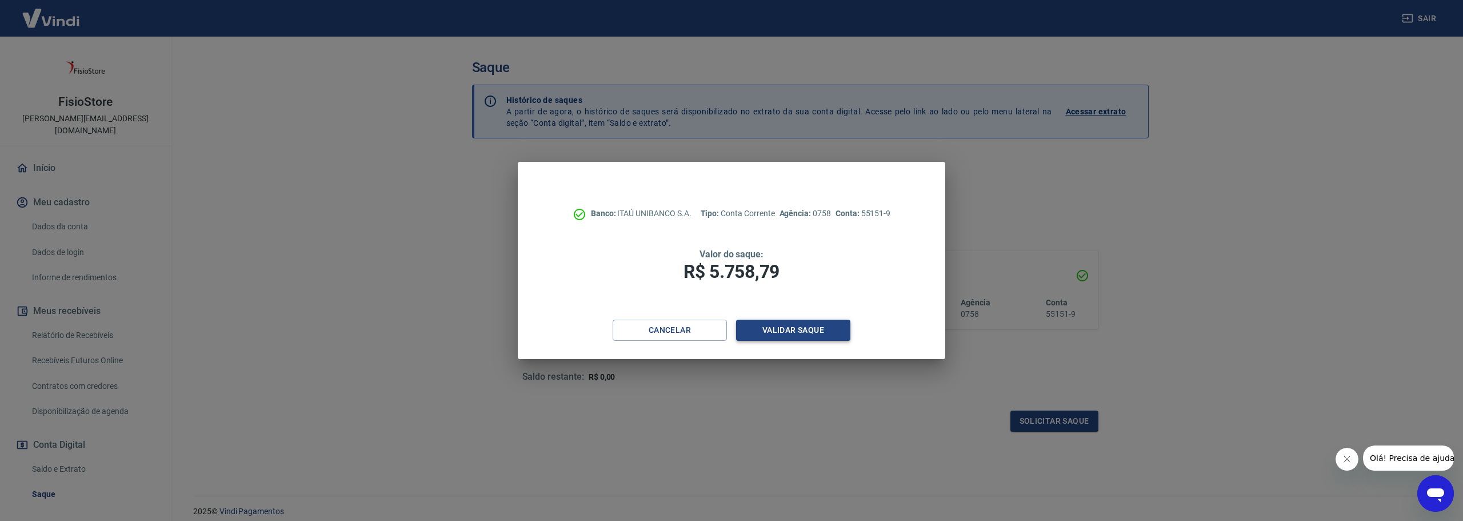 The image size is (1463, 521). Describe the element at coordinates (711, 213) in the screenshot. I see `span: Tipo:` at that location.